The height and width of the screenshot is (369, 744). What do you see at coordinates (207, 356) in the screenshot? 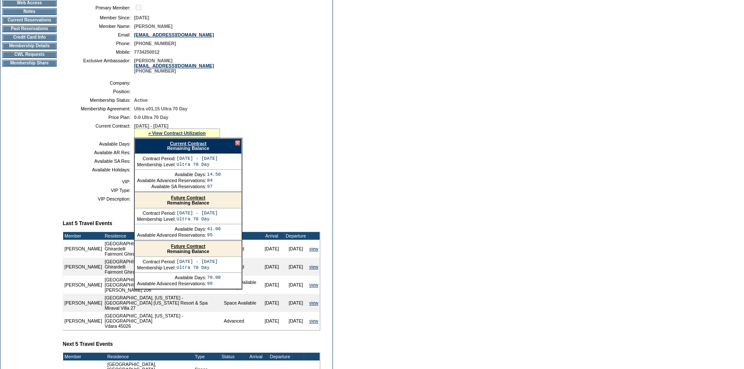
I see `td: Type` at bounding box center [207, 356].